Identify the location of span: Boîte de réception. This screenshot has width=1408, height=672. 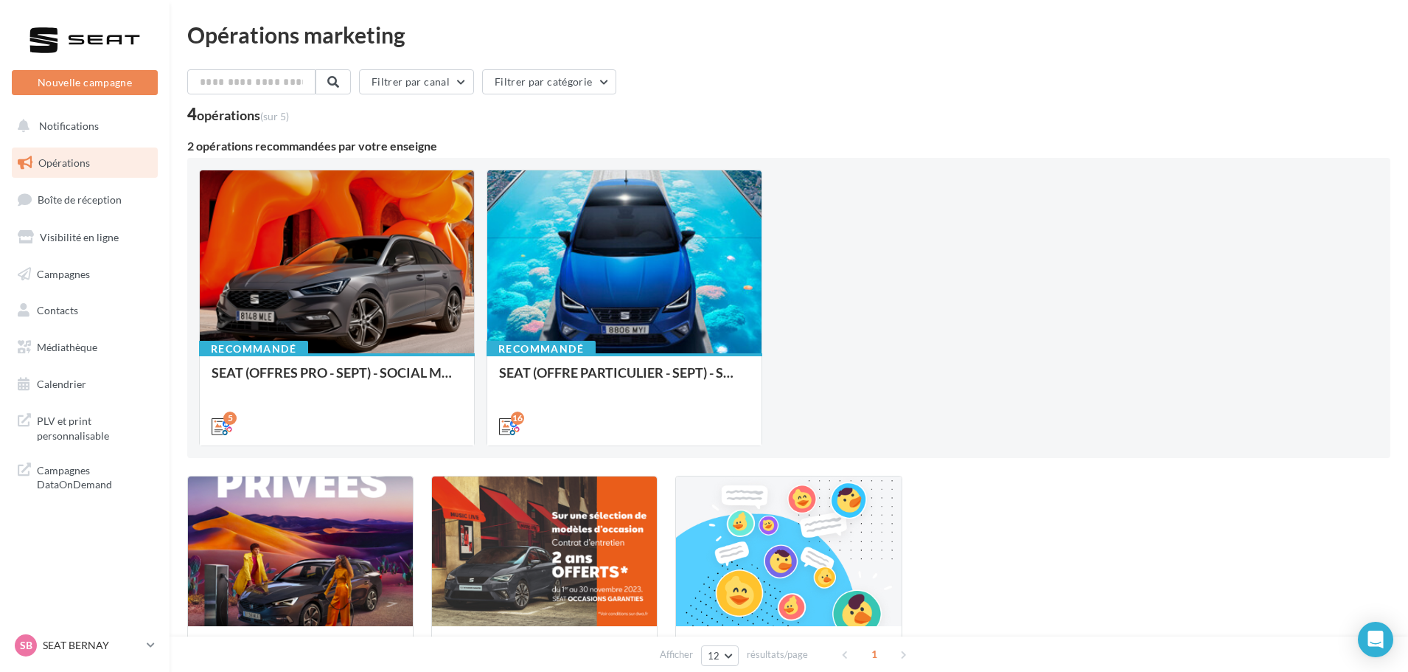
(80, 199).